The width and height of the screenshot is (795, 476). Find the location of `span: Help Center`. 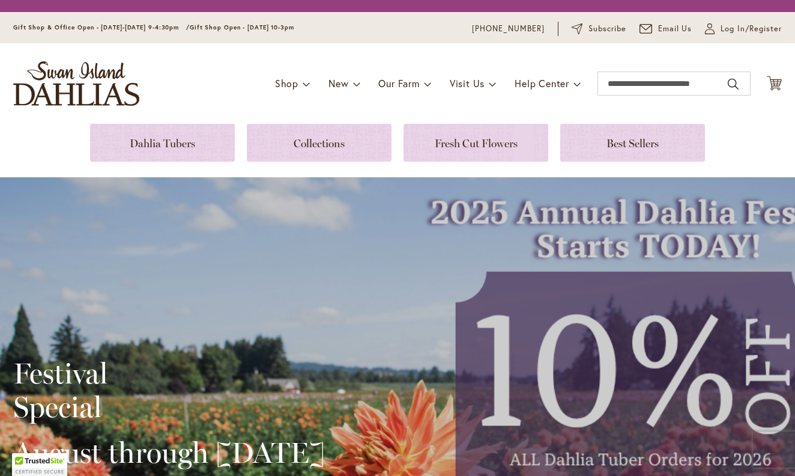

span: Help Center is located at coordinates (542, 83).